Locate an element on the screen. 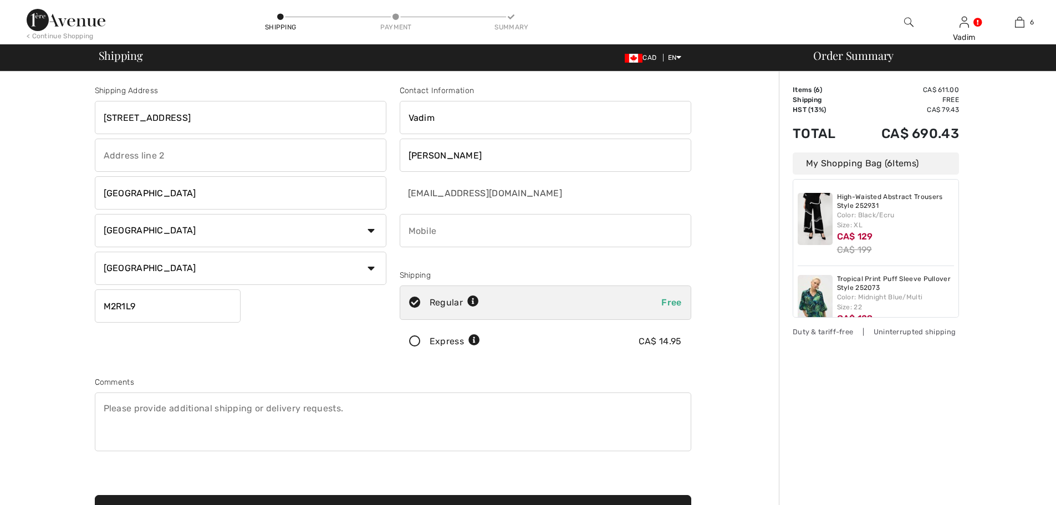 The image size is (1056, 505). div: Summary is located at coordinates (511, 27).